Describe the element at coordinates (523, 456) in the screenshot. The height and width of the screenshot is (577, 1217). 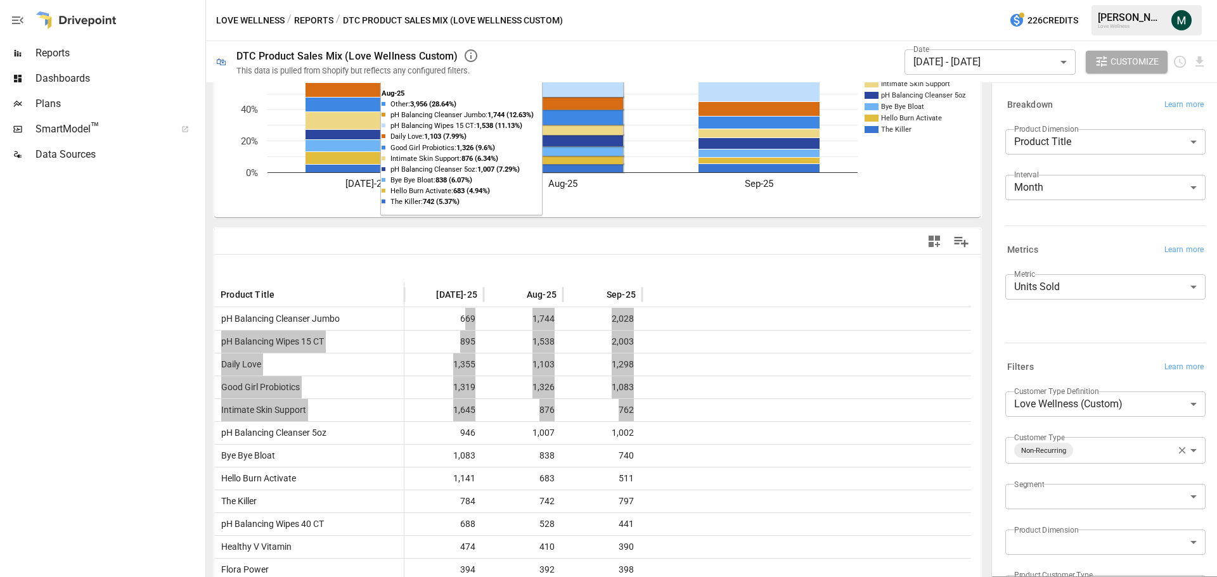
I see `span: 838` at that location.